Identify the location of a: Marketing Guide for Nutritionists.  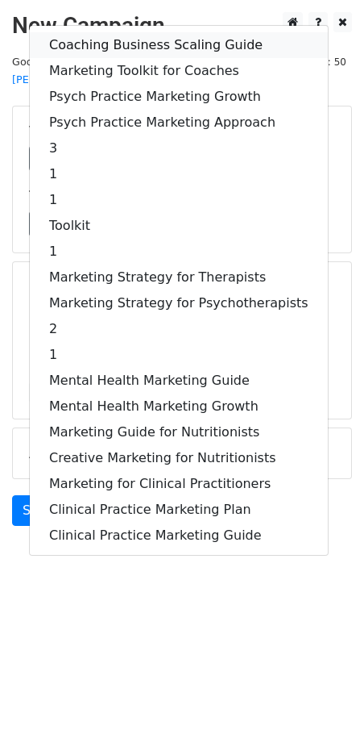
(179, 432).